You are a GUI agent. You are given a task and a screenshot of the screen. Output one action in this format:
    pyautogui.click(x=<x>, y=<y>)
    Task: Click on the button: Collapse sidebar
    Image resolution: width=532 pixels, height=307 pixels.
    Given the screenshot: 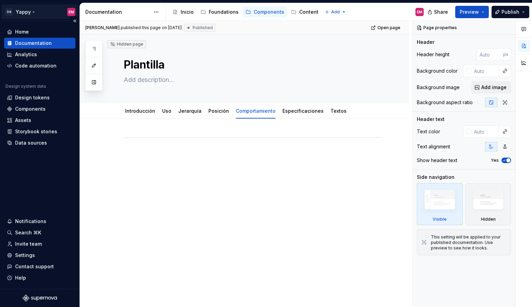 What is the action you would take?
    pyautogui.click(x=75, y=21)
    